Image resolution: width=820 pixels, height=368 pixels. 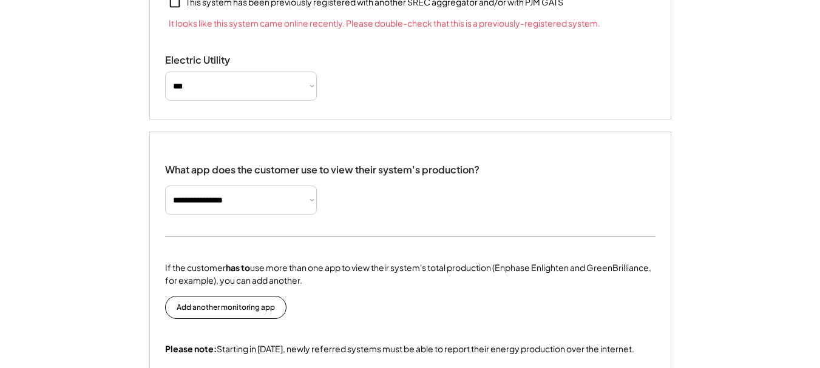 I want to click on strong: Please note:, so click(x=191, y=349).